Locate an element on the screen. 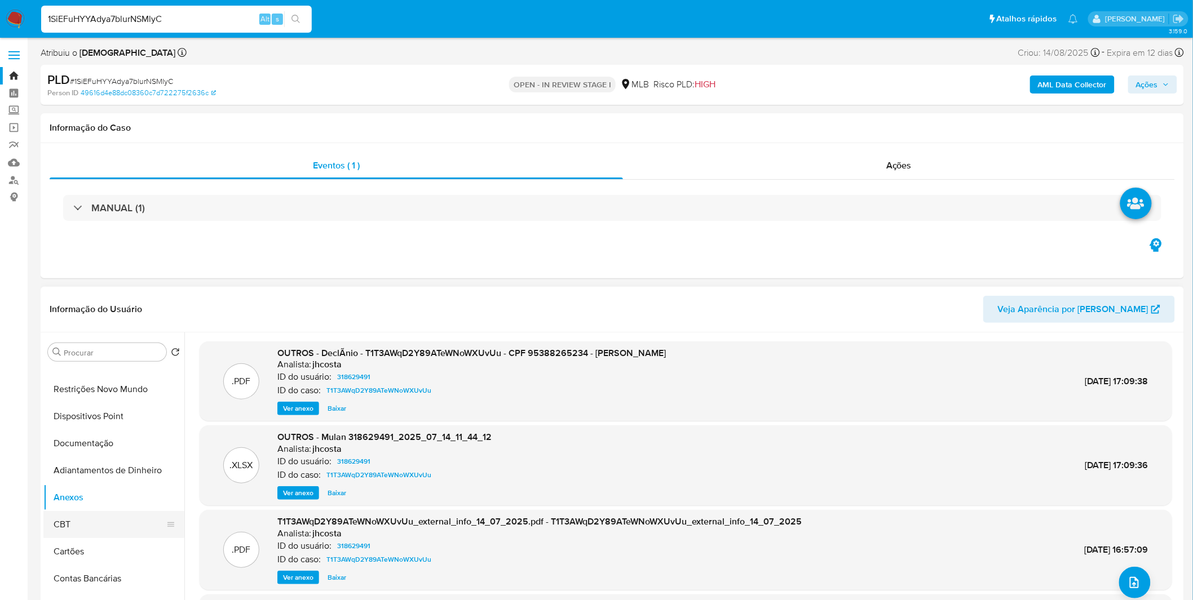  span: Risco PLD: is located at coordinates (684, 85).